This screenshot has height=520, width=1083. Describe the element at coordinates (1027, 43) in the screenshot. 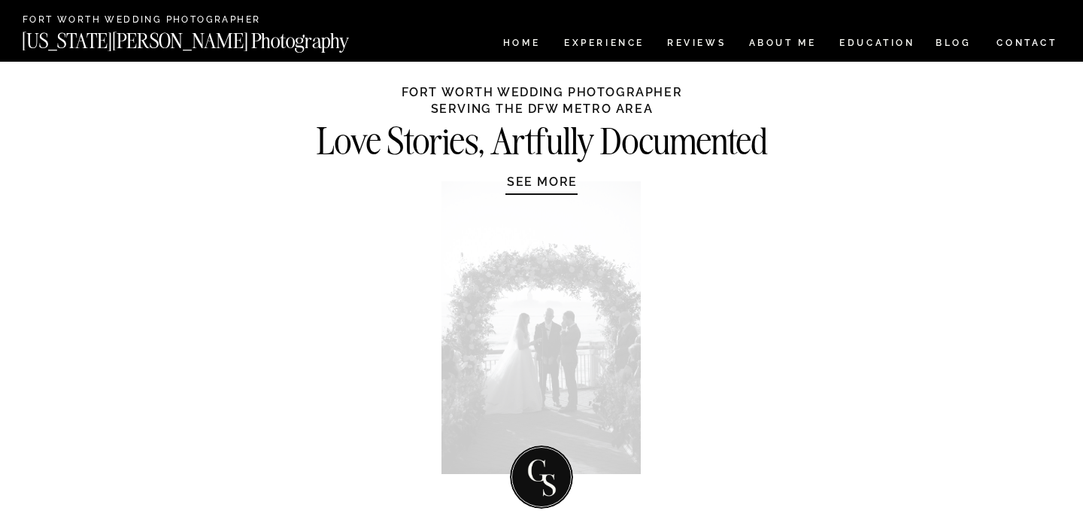

I see `a: CONTACT` at that location.